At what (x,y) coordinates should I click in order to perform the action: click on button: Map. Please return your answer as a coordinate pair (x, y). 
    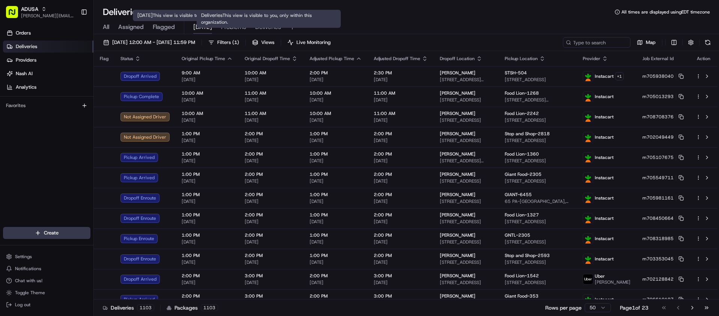
    Looking at the image, I should click on (646, 42).